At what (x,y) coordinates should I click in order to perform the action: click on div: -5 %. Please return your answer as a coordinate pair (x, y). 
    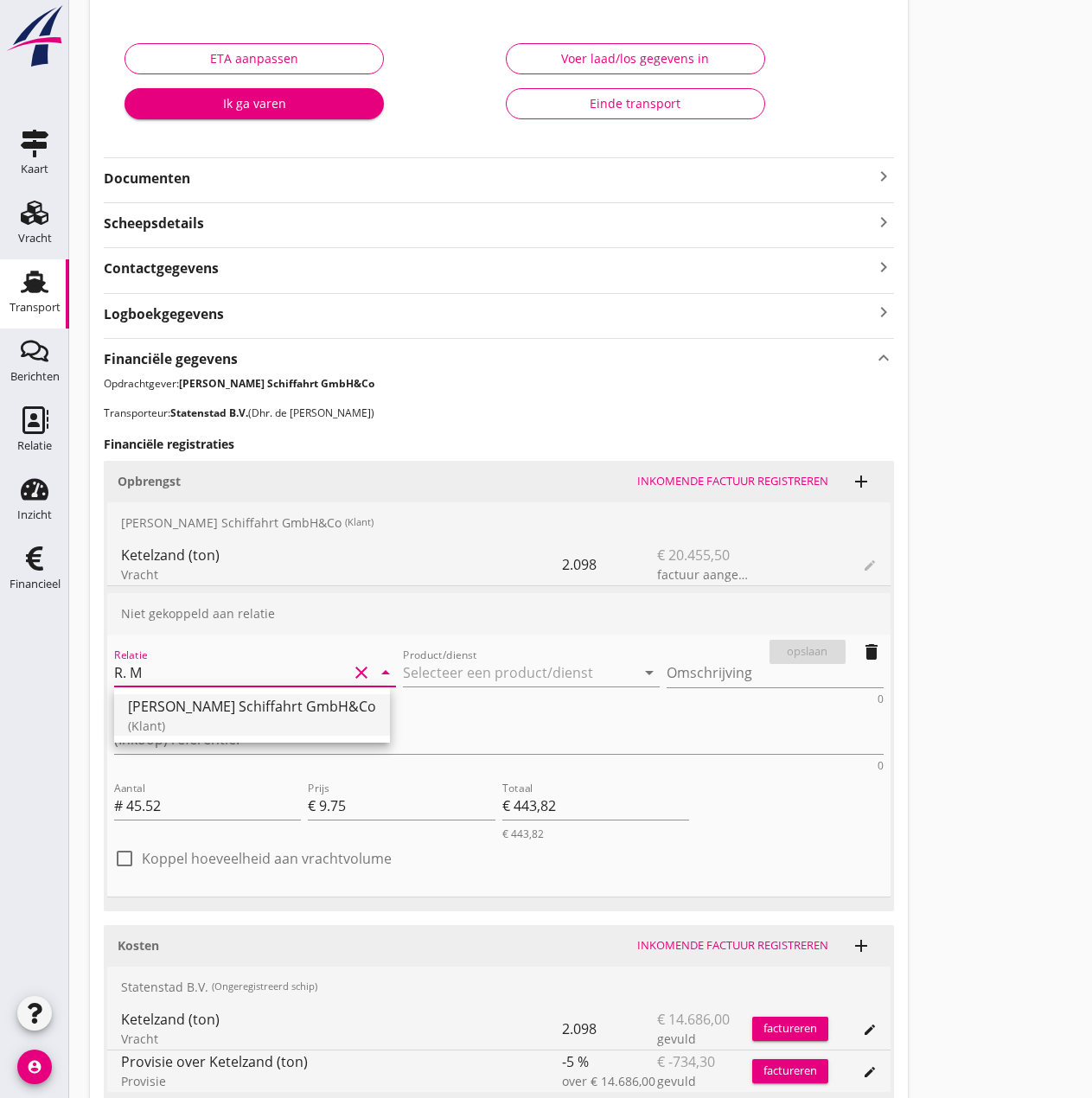
    Looking at the image, I should click on (610, 1071).